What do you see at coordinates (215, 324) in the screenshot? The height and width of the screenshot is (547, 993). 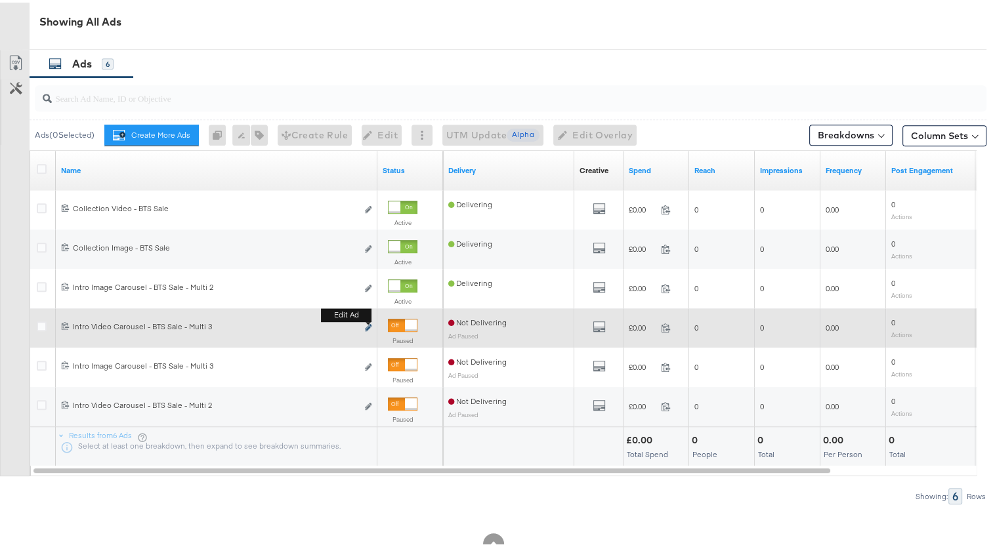 I see `div: Intro Video Carousel - BTS Sale - Multi 3` at bounding box center [215, 324].